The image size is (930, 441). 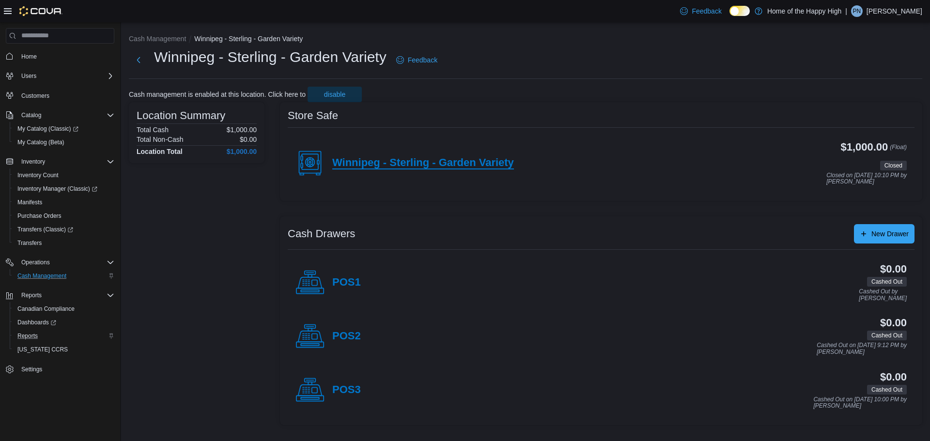 I want to click on a: Canadian Compliance, so click(x=46, y=309).